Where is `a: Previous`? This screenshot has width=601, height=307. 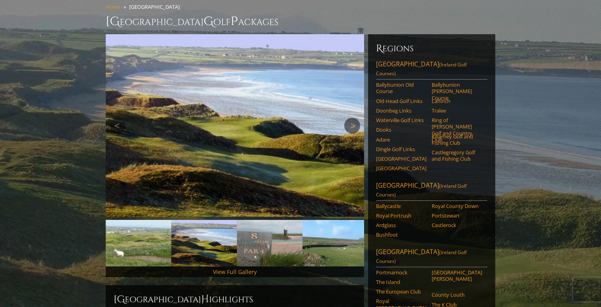 a: Previous is located at coordinates (118, 126).